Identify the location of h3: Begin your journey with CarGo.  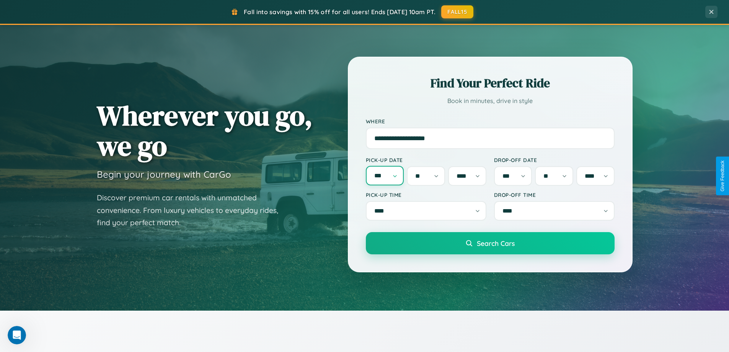
(164, 174).